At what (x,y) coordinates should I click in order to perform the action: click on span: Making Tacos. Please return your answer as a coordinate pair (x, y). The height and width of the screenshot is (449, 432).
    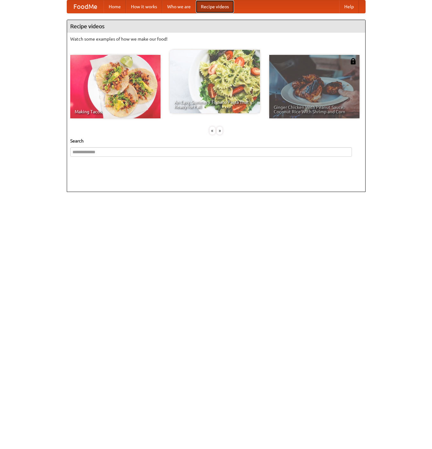
    Looking at the image, I should click on (115, 112).